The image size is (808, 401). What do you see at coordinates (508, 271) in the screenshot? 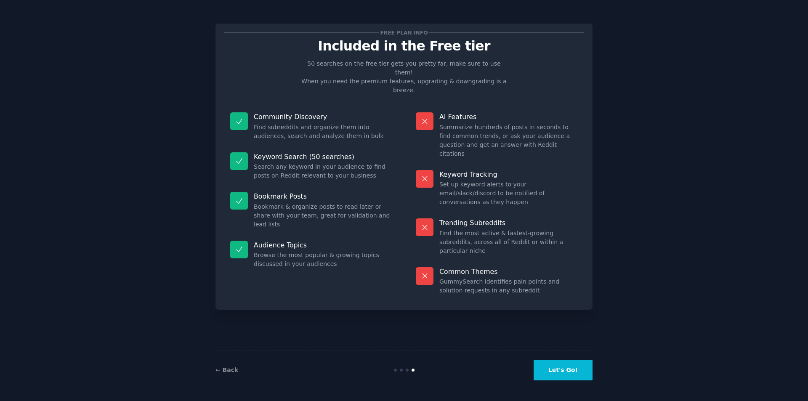
I see `p: Common Themes` at bounding box center [508, 271].